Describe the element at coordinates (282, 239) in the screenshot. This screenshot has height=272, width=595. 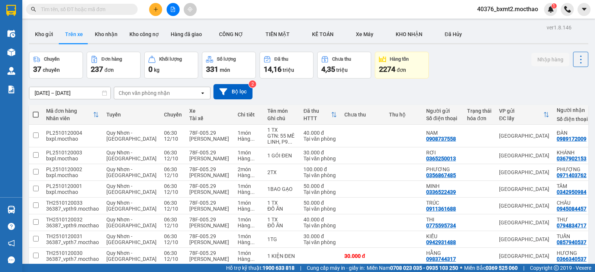
I see `div: 1TG` at that location.